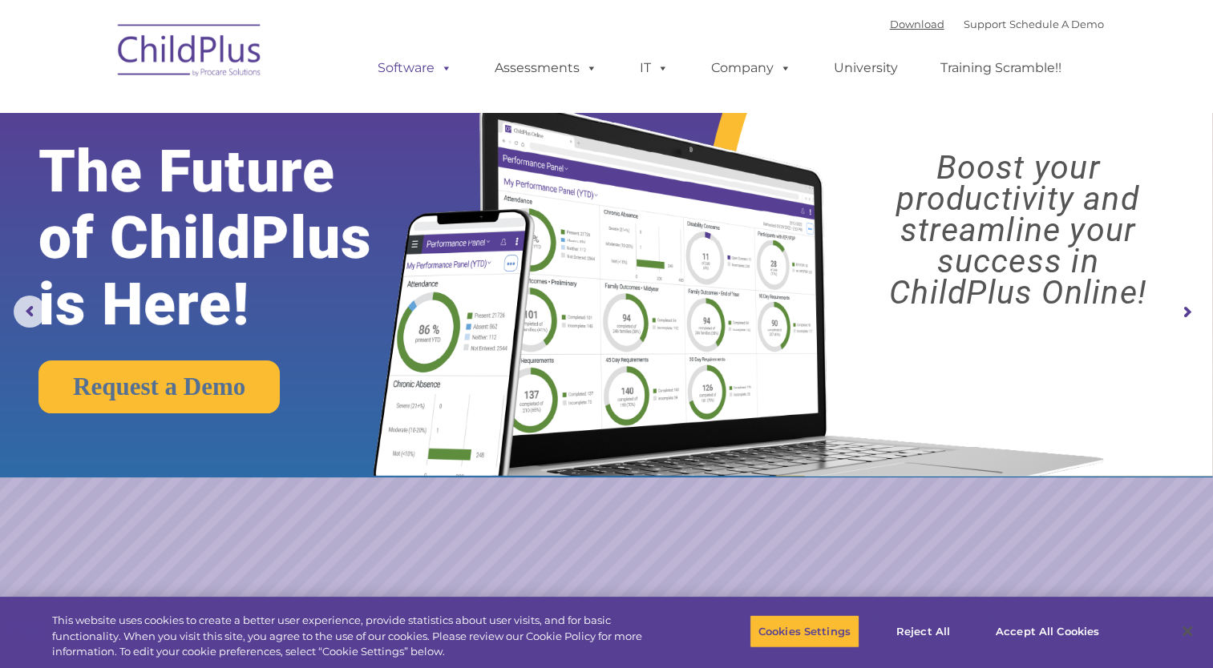  I want to click on a: Schedule A Demo, so click(1056, 24).